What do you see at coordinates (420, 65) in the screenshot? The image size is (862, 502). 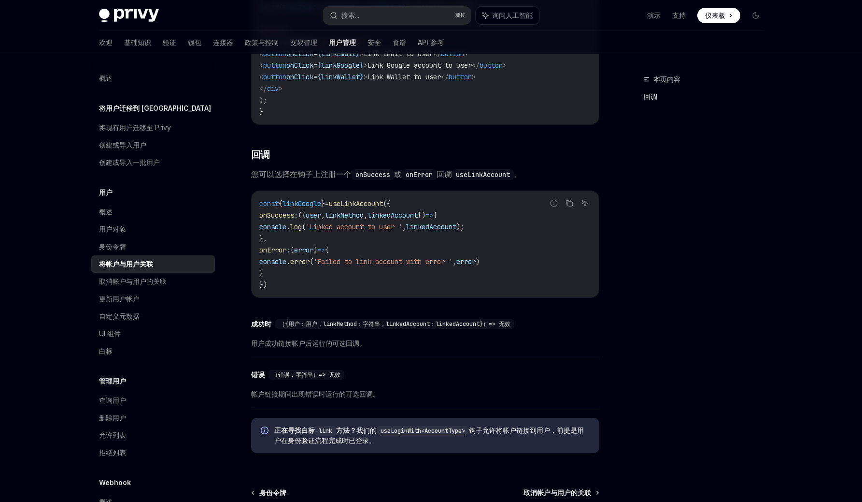 I see `span: Link Google account to user` at bounding box center [420, 65].